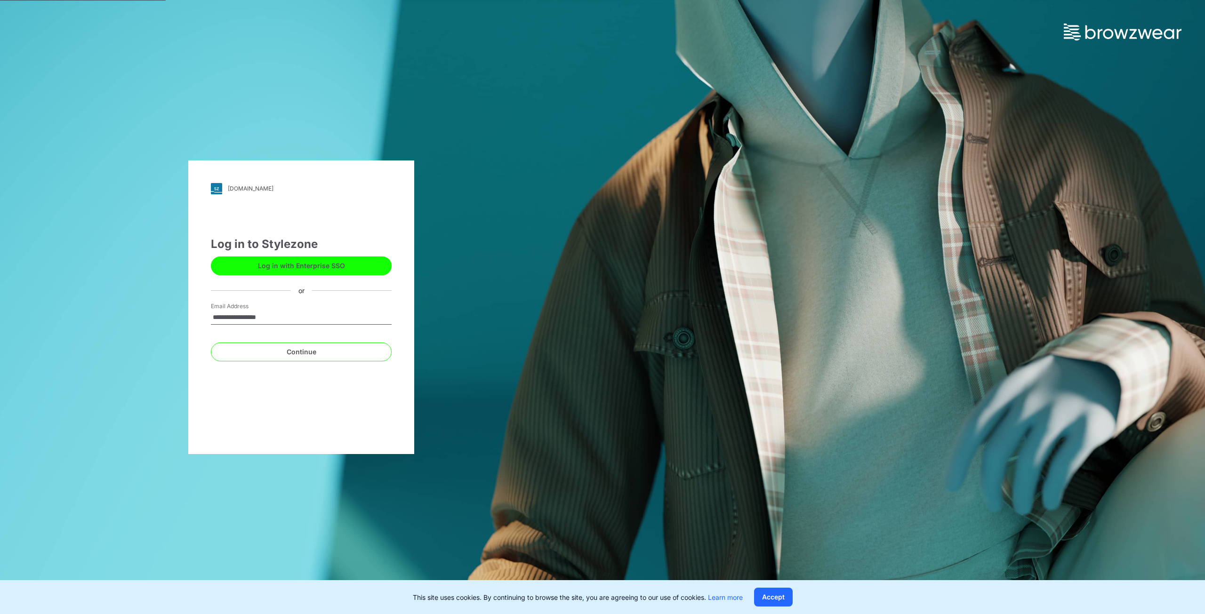 Image resolution: width=1205 pixels, height=614 pixels. I want to click on div: Log in to Stylezone, so click(301, 244).